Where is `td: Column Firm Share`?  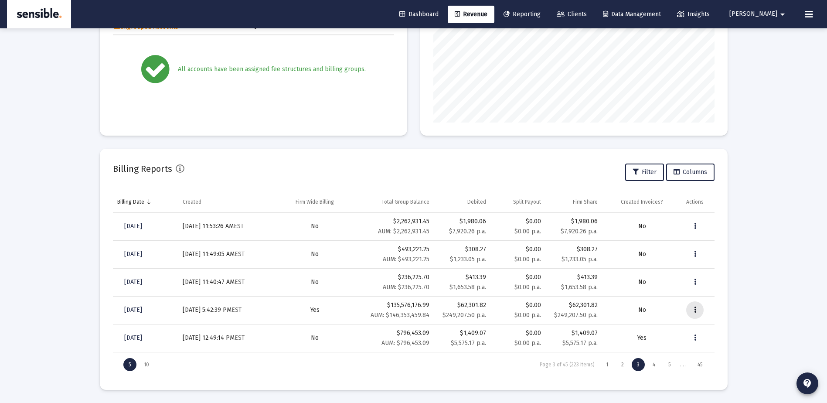
td: Column Firm Share is located at coordinates (574, 202).